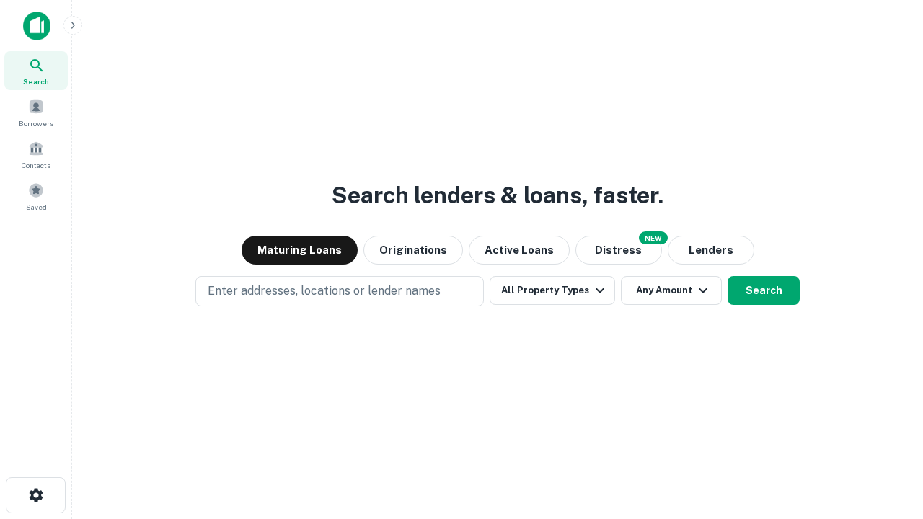  I want to click on button: Any Amount, so click(672, 291).